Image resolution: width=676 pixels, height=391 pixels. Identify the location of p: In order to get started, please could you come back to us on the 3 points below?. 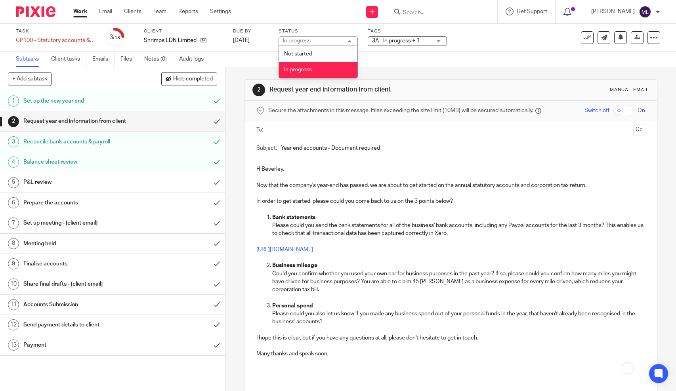
(450, 201).